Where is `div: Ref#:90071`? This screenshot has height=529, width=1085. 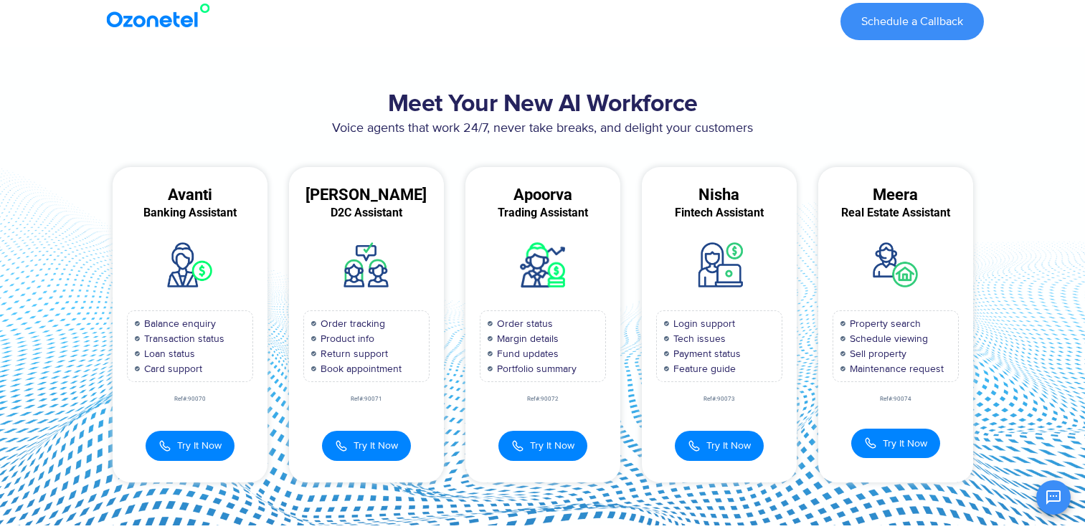
div: Ref#:90071 is located at coordinates (366, 399).